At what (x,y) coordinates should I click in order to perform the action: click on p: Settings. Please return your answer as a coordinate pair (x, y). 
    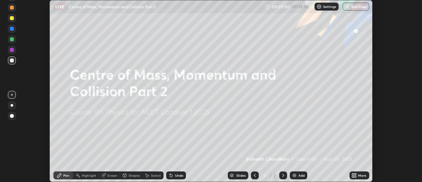
    Looking at the image, I should click on (329, 7).